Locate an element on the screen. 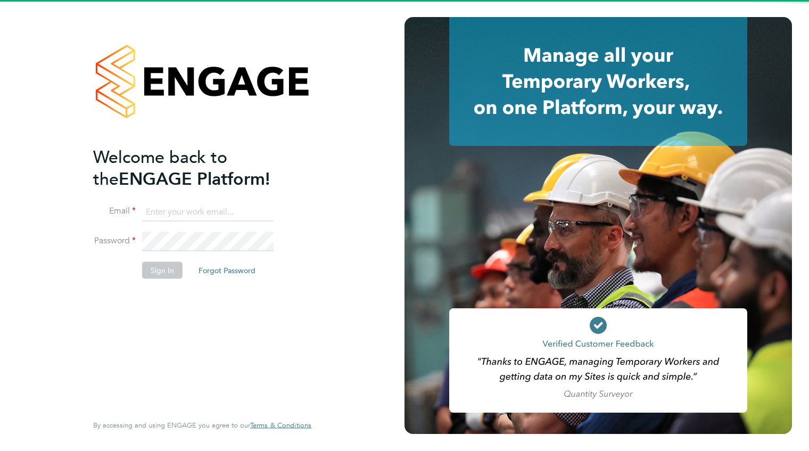 Image resolution: width=809 pixels, height=451 pixels. span: By accessing and using ENGAGE you agree to our is located at coordinates (202, 425).